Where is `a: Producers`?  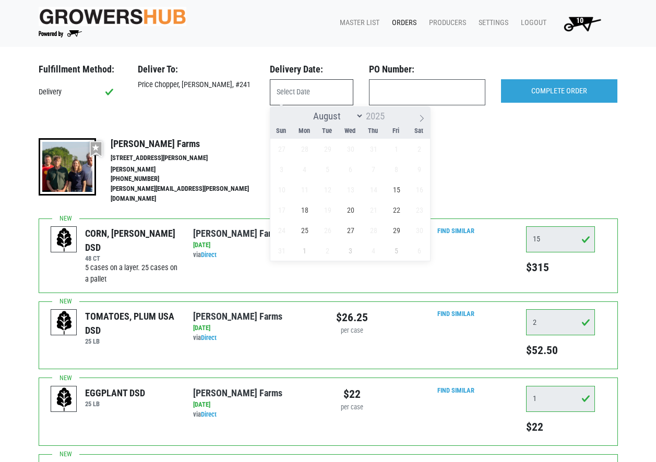
a: Producers is located at coordinates (445, 23).